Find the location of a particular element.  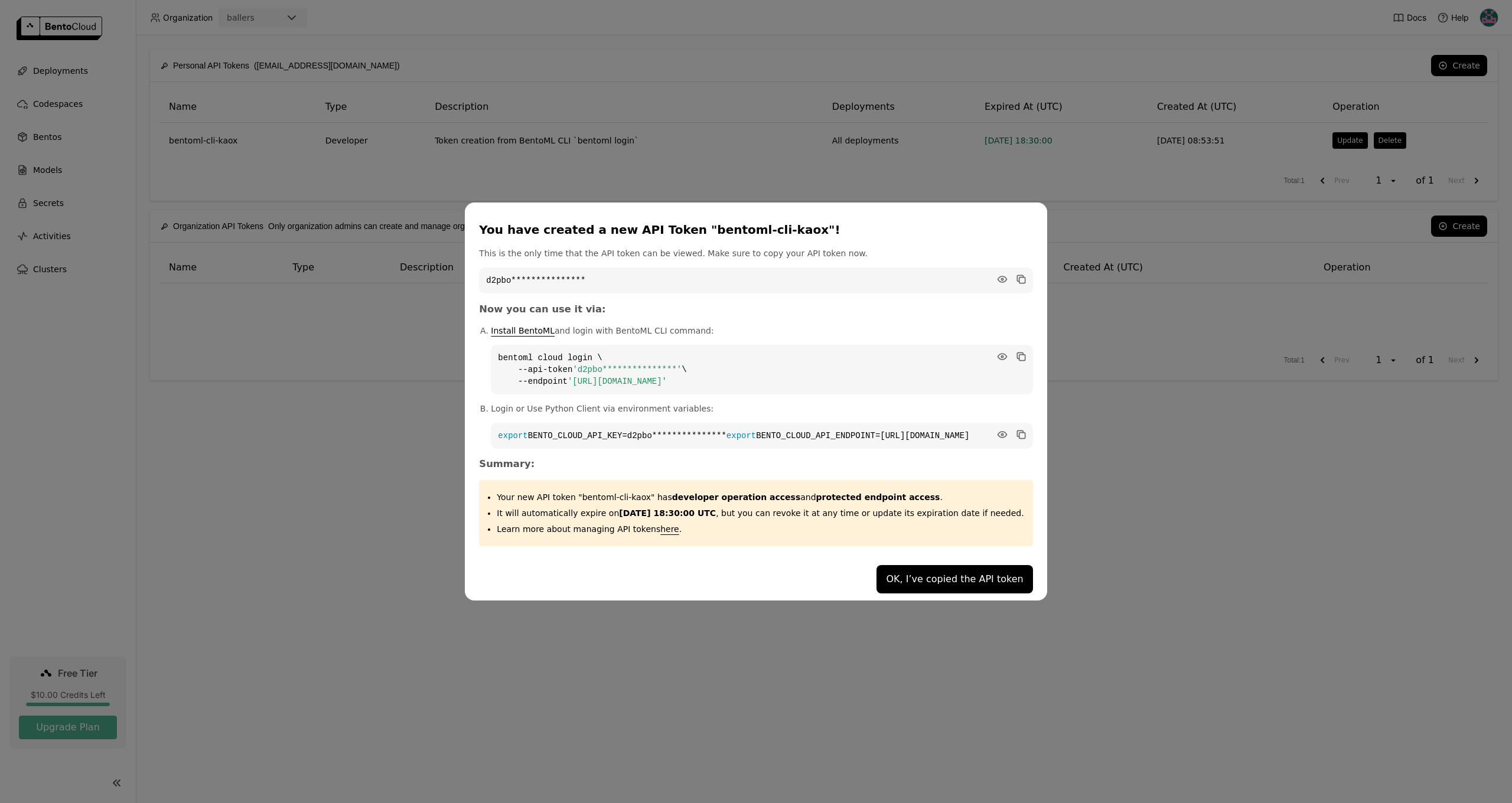

p: Login or Use Python Client via environment variables: is located at coordinates (762, 409).